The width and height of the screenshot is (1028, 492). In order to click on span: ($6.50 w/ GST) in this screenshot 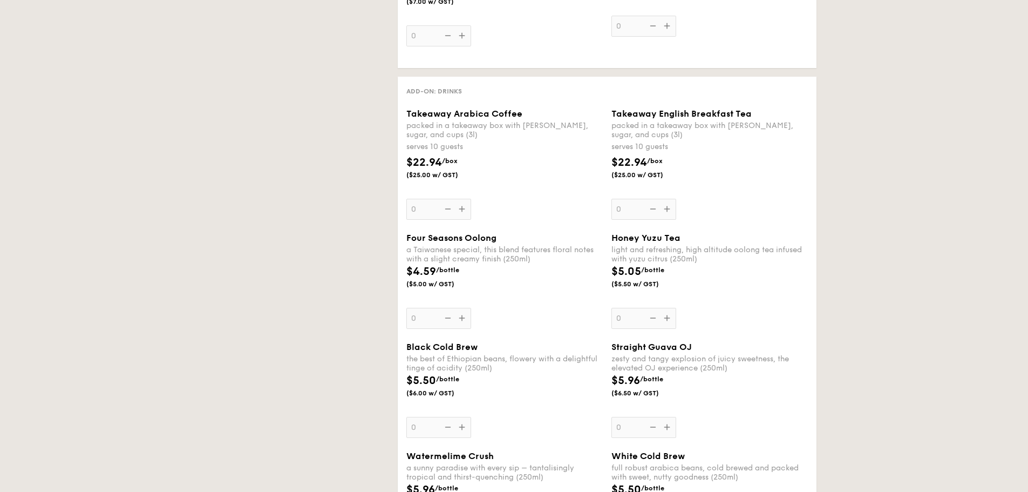, I will do `click(648, 393)`.